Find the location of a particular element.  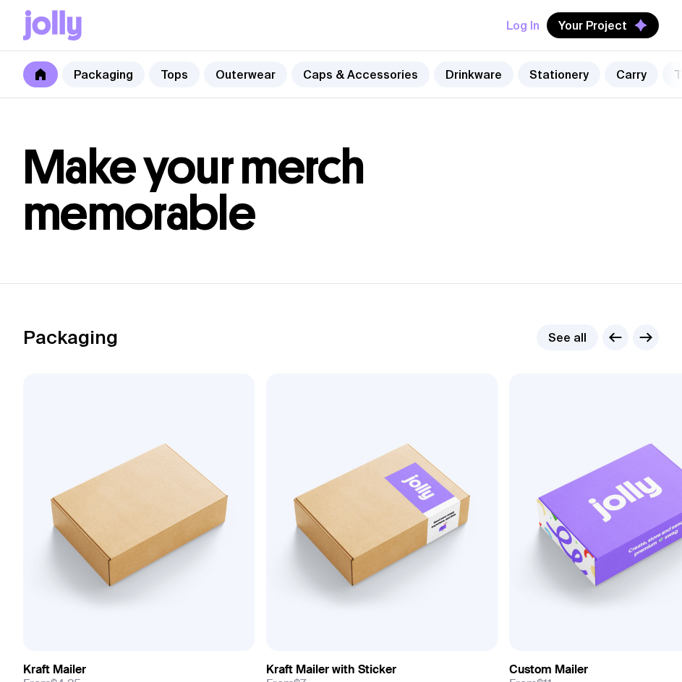

button: Your Project is located at coordinates (602, 25).